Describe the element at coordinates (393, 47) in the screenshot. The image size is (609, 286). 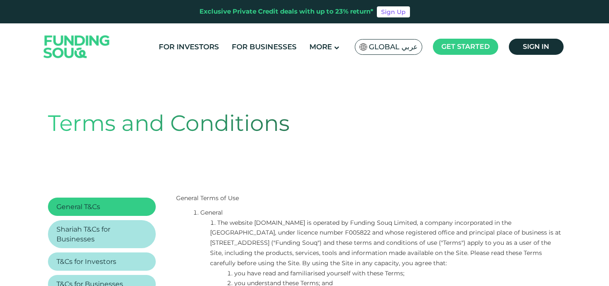
I see `span: Global عربي` at that location.